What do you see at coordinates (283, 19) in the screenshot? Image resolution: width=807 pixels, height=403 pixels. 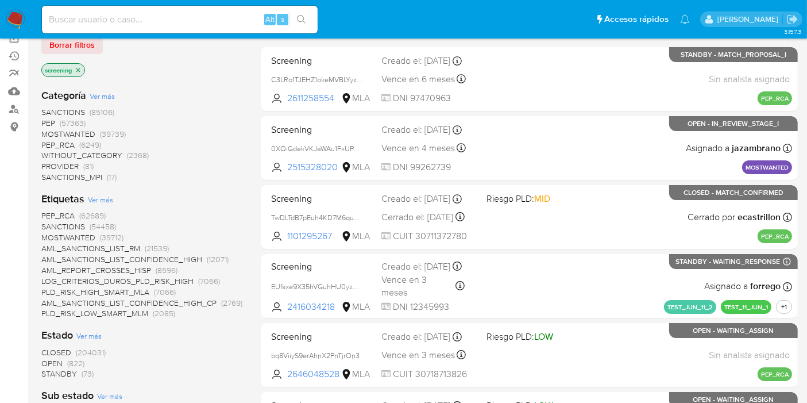 I see `span: s` at bounding box center [283, 19].